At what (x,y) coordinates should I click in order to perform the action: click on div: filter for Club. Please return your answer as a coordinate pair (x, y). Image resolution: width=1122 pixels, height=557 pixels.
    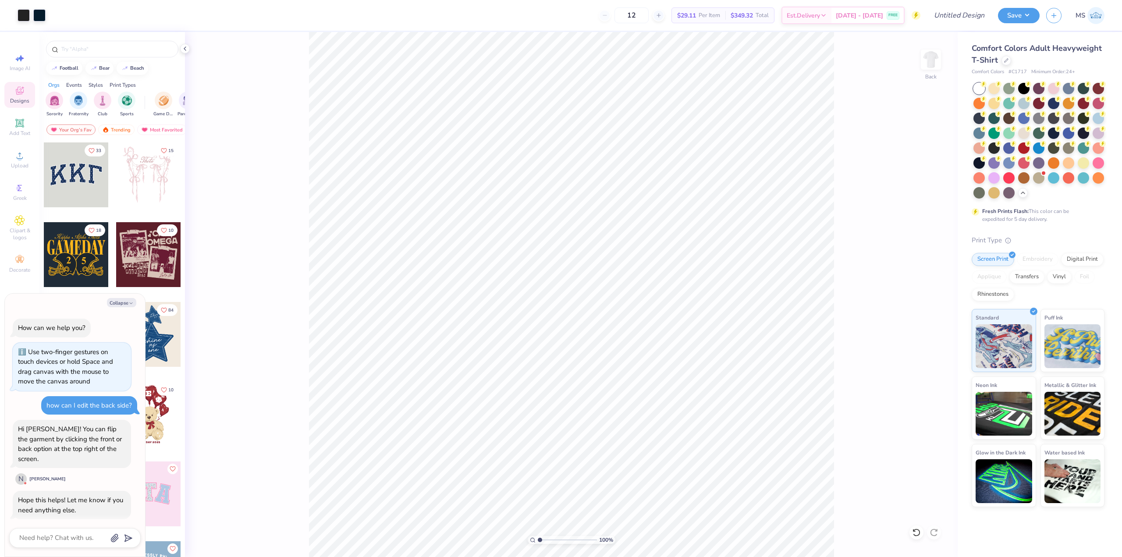
    Looking at the image, I should click on (103, 104).